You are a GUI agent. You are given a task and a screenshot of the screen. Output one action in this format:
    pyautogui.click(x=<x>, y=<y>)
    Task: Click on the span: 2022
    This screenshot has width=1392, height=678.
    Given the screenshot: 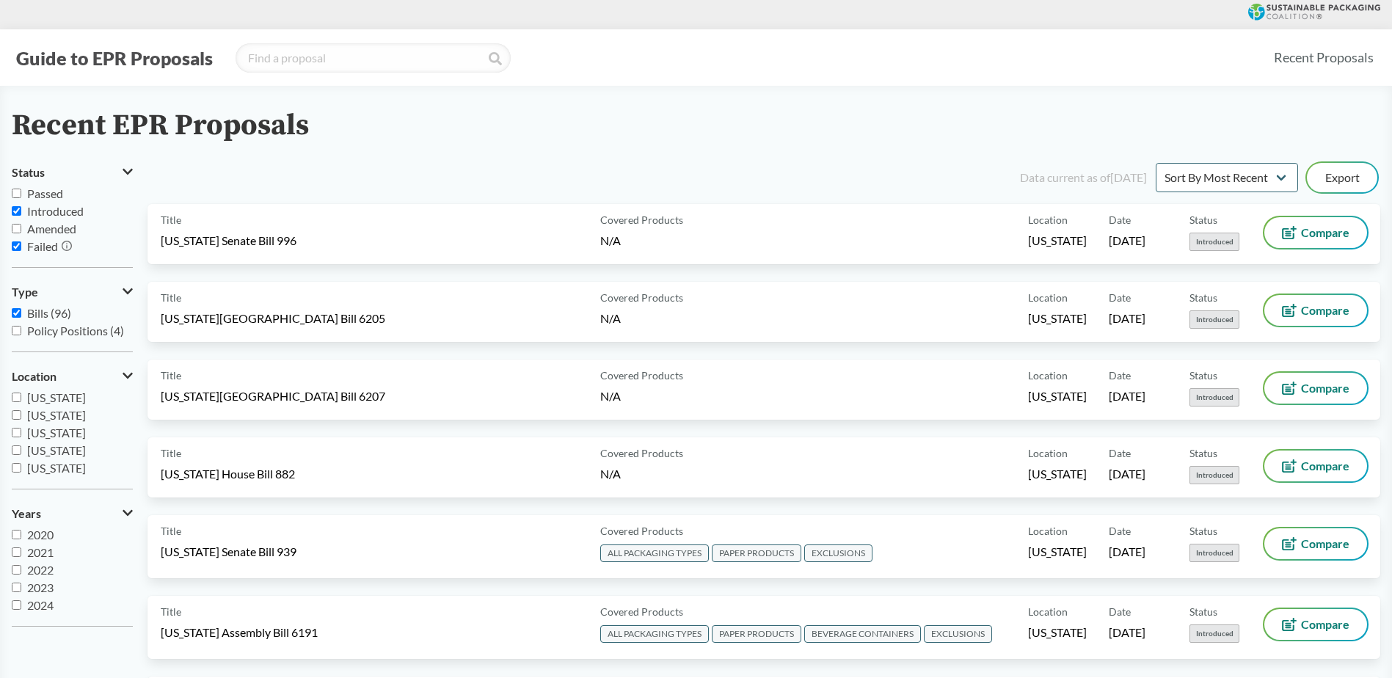 What is the action you would take?
    pyautogui.click(x=40, y=569)
    